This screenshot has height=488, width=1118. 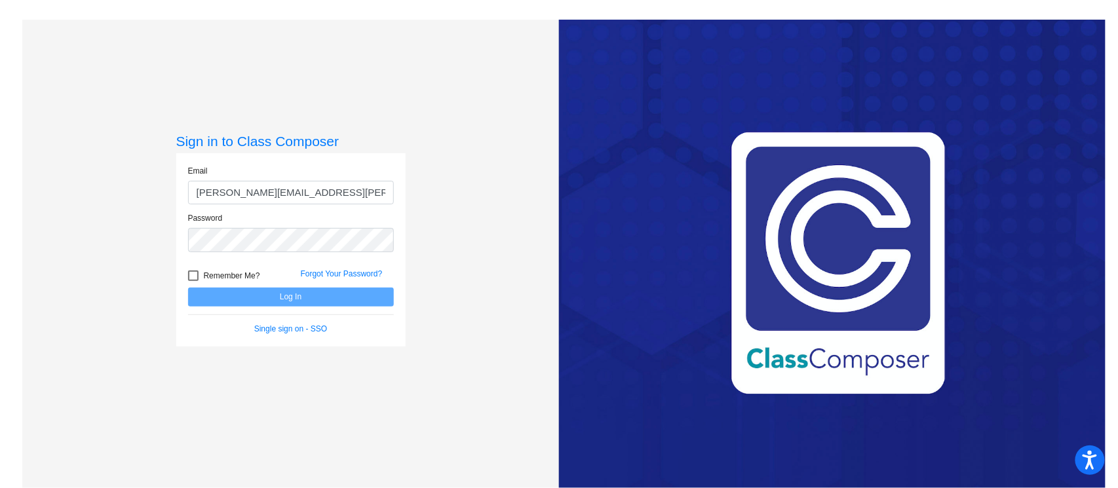 I want to click on a: Single sign on - SSO, so click(x=290, y=329).